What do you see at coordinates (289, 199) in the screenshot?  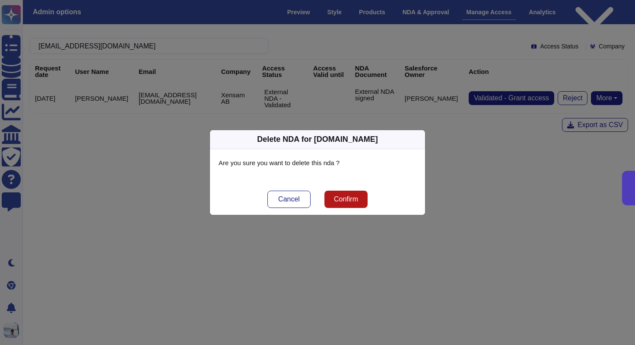 I see `button: Cancel` at bounding box center [289, 199].